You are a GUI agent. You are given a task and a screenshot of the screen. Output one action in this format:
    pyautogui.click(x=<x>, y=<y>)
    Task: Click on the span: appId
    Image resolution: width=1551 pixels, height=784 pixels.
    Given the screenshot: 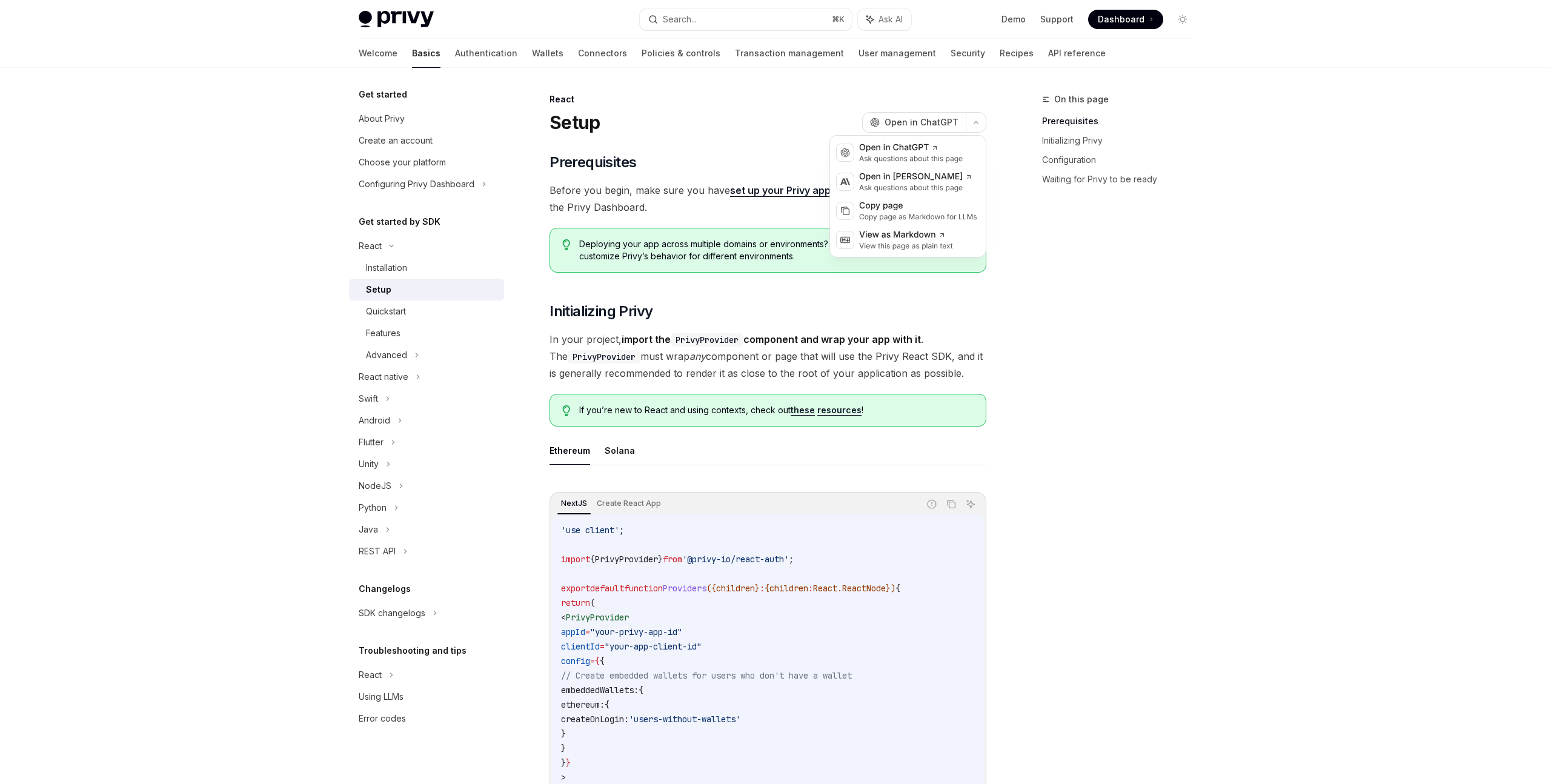 What is the action you would take?
    pyautogui.click(x=573, y=632)
    